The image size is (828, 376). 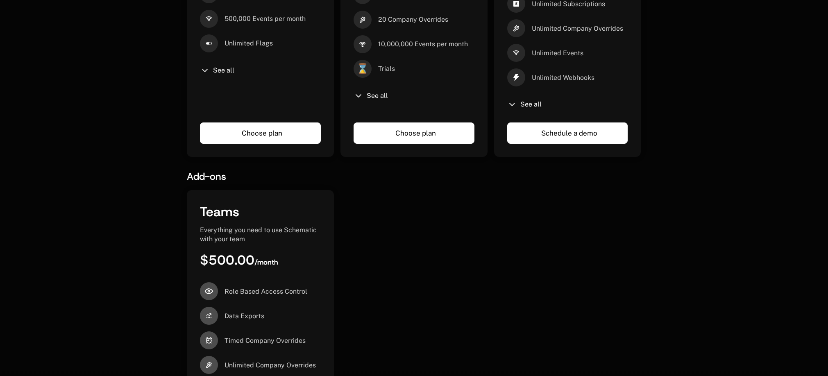 I want to click on span: 500,000 Events per month, so click(x=265, y=19).